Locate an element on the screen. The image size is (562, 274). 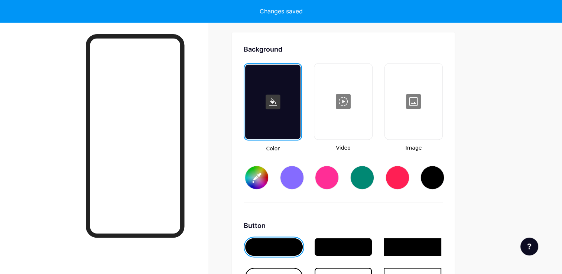
span: Image is located at coordinates (413, 148).